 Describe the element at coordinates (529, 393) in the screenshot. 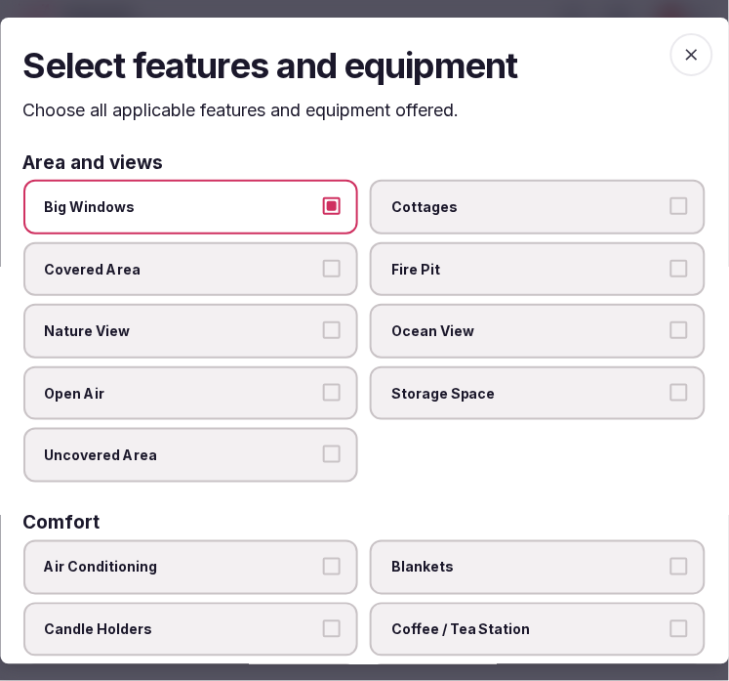

I see `span: Storage Space` at that location.